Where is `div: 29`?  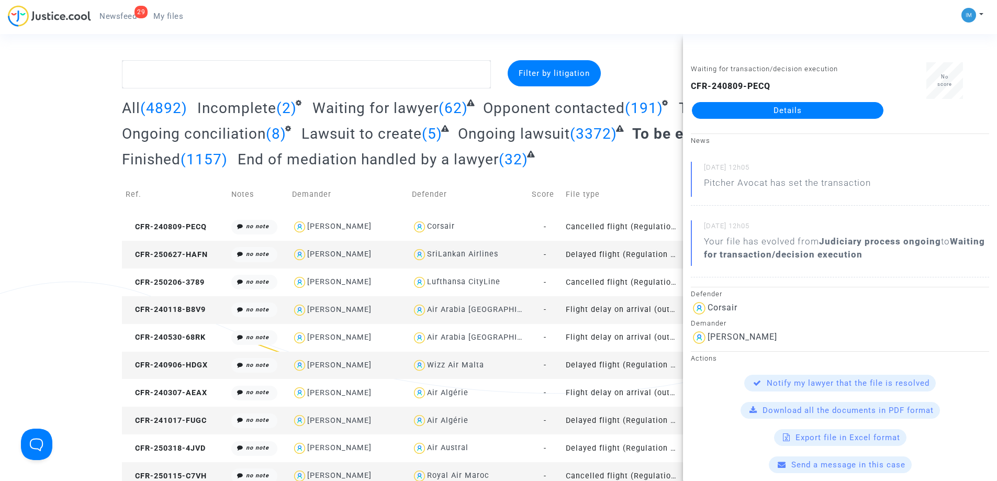 div: 29 is located at coordinates (141, 12).